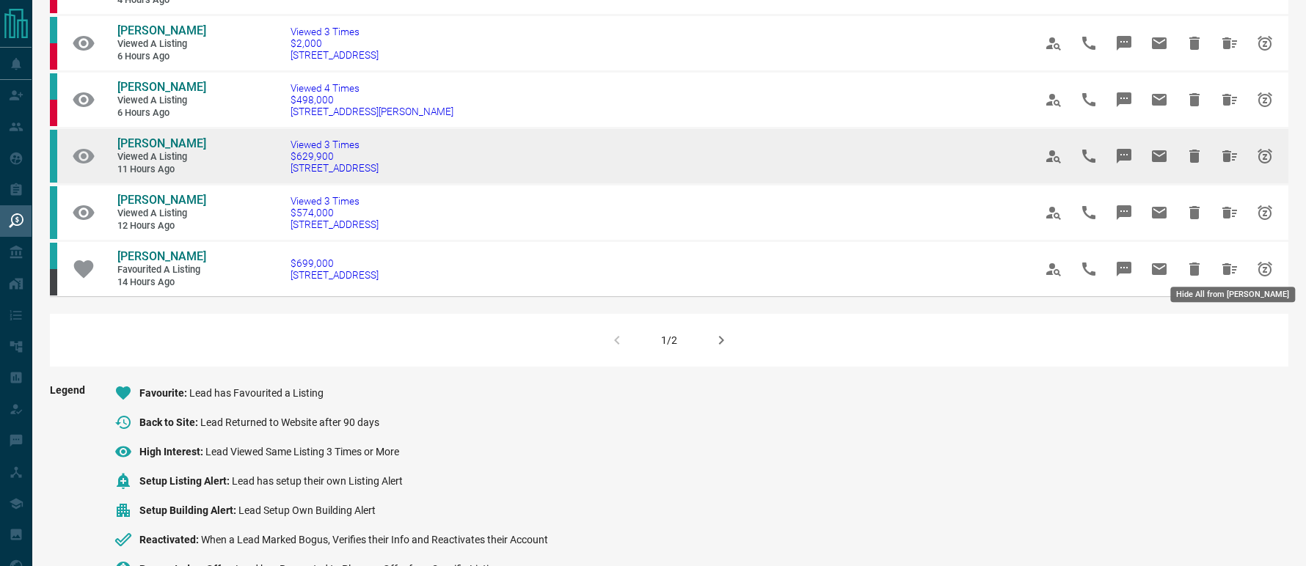  I want to click on span: Hide All from Winnie Fong, so click(1230, 43).